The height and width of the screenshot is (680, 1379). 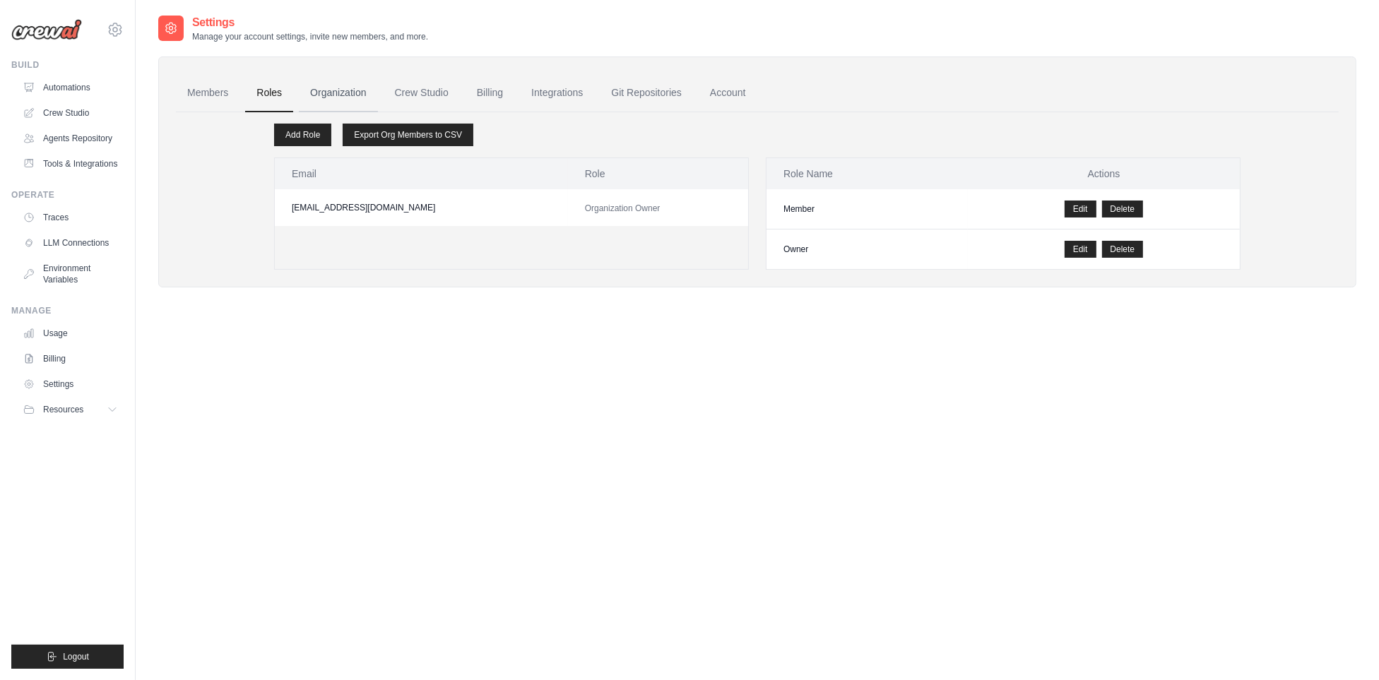 I want to click on a: Account, so click(x=728, y=93).